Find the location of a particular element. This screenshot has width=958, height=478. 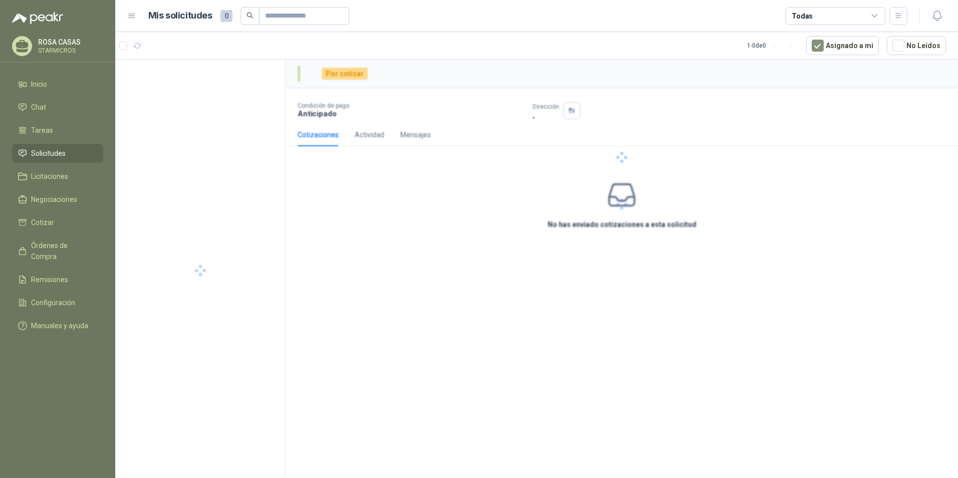

a: Negociaciones is located at coordinates (58, 199).